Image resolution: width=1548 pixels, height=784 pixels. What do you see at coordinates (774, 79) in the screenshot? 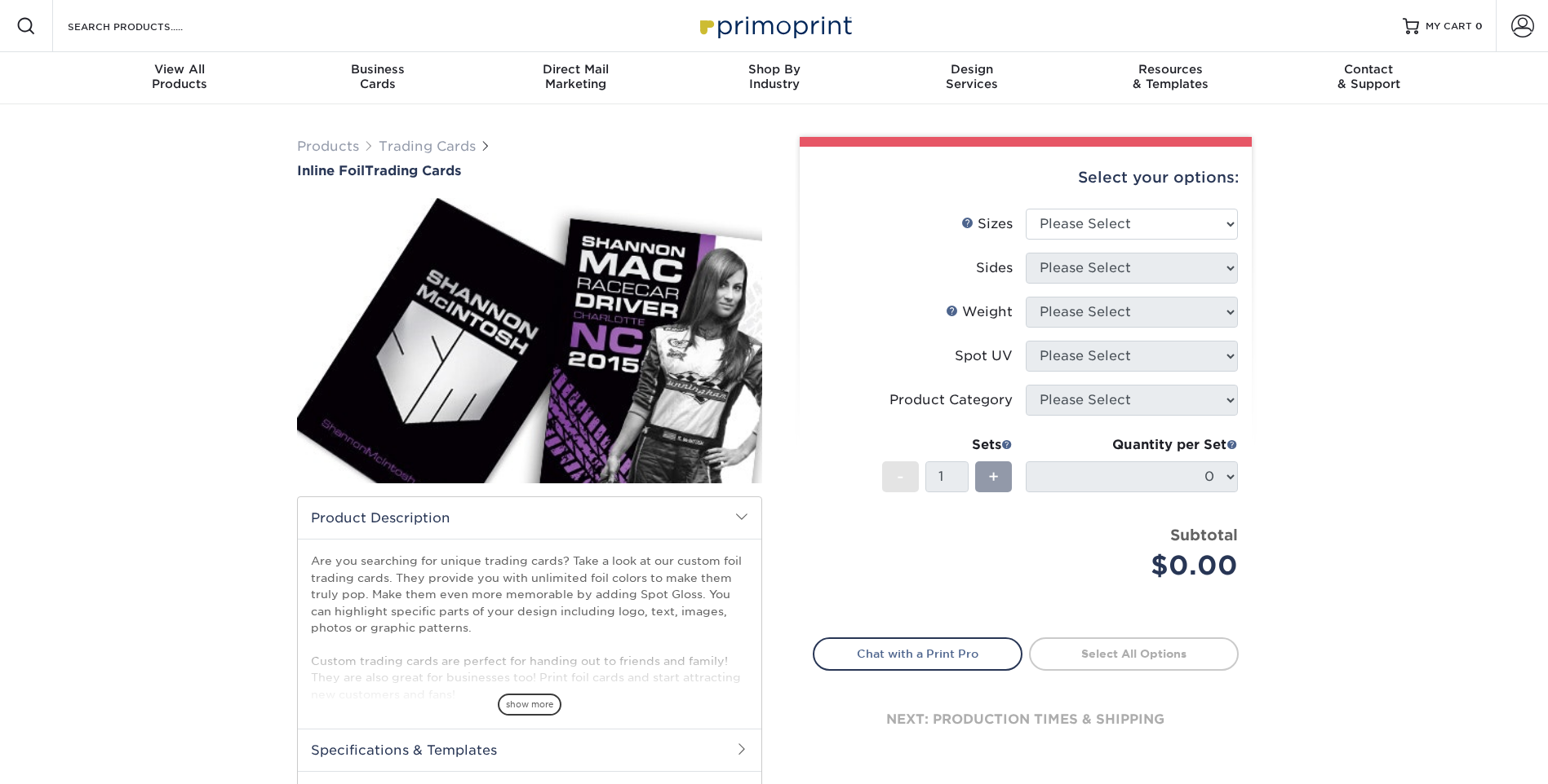
I see `a: Shop ByIndustry` at bounding box center [774, 79].